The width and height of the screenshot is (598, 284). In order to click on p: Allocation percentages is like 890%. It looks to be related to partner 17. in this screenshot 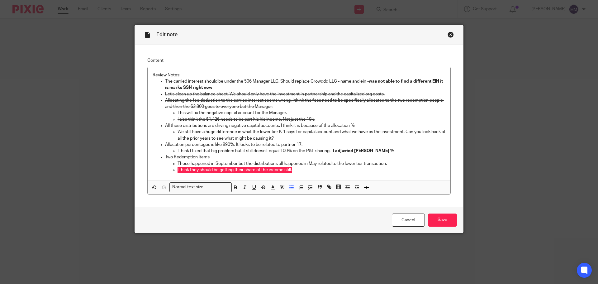, I will do `click(305, 145)`.